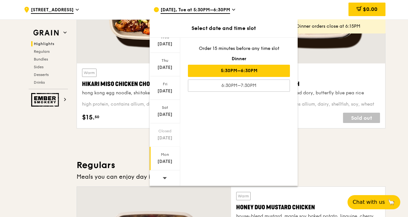 The image size is (408, 217). Describe the element at coordinates (368, 202) in the screenshot. I see `span: Chat with us` at that location.